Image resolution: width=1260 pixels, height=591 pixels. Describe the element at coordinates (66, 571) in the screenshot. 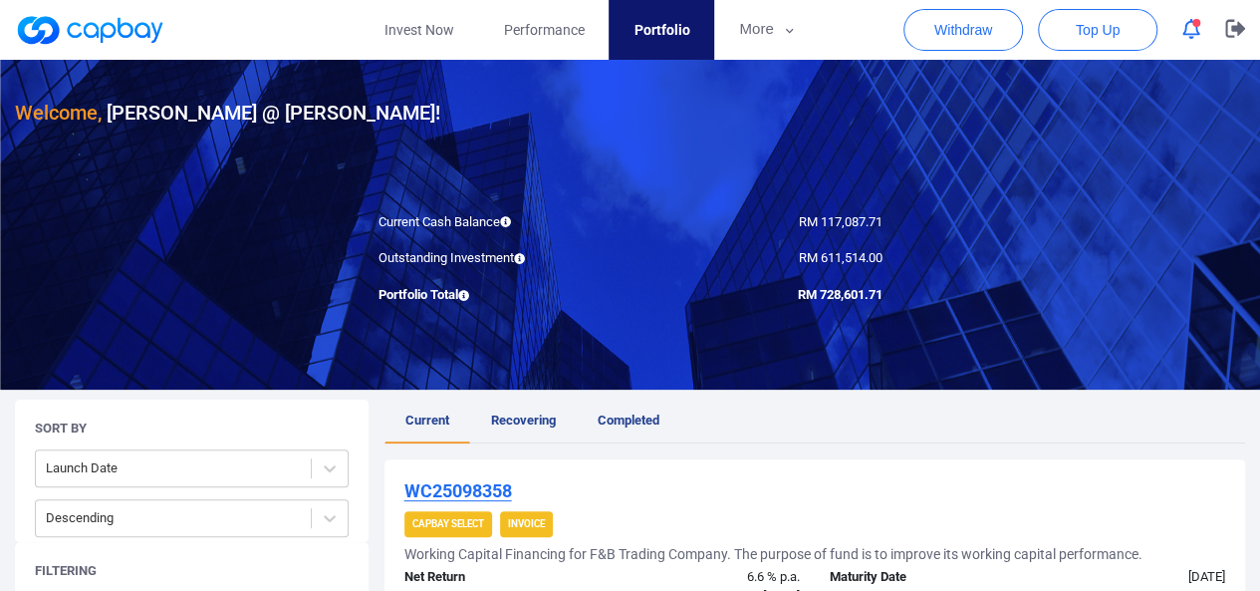

I see `h5: Filtering` at that location.